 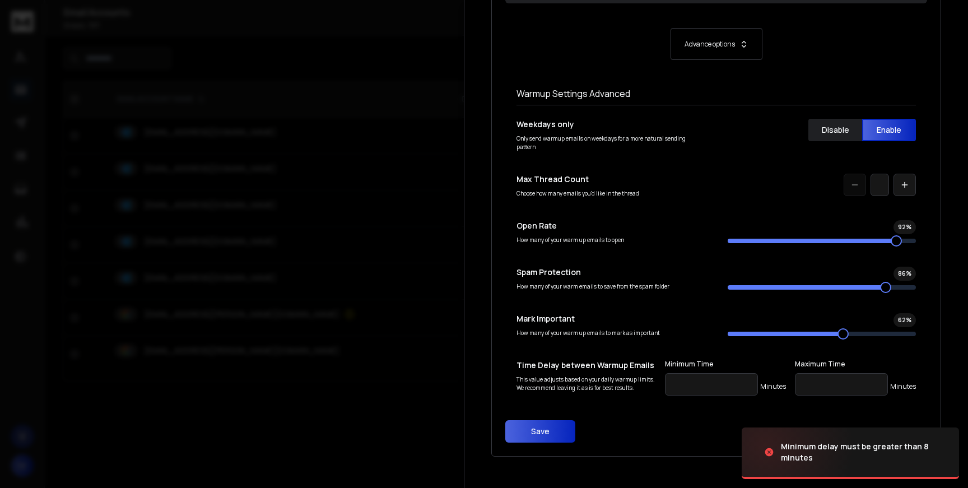 I want to click on div: 86 %, so click(x=905, y=273).